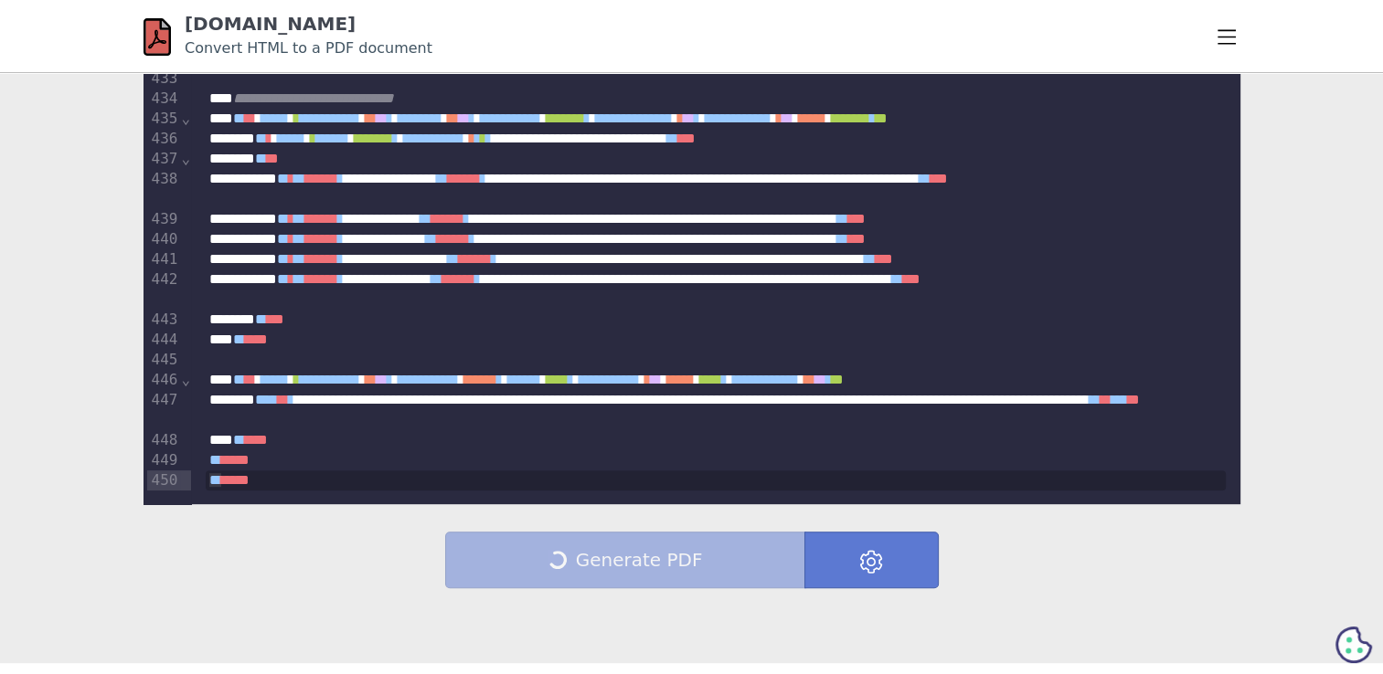  Describe the element at coordinates (164, 139) in the screenshot. I see `div: 436` at that location.